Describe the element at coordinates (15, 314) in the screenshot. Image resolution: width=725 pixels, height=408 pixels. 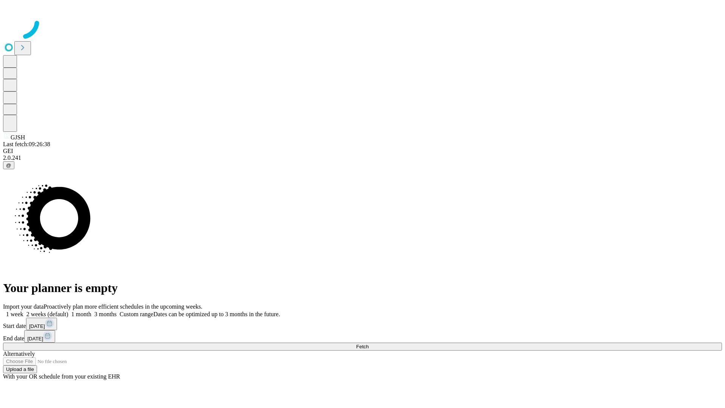
I see `span: 1 week` at that location.